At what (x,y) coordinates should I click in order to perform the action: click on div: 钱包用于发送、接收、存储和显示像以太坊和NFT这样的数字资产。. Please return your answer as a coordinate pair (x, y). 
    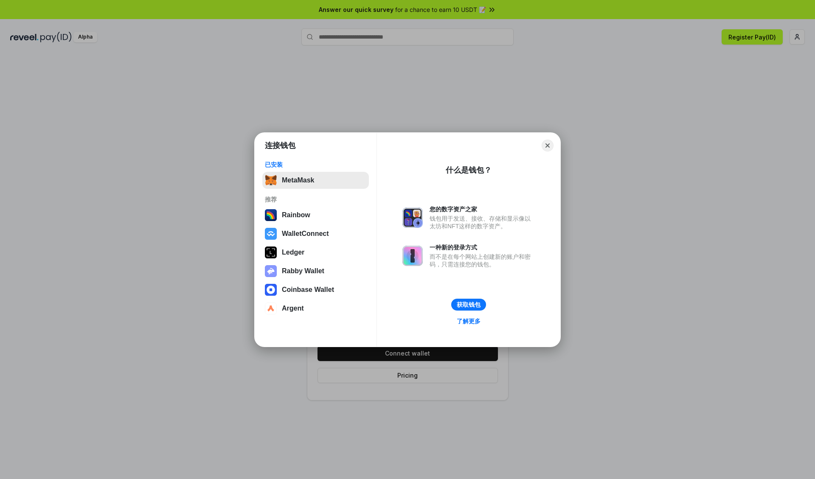
    Looking at the image, I should click on (482, 222).